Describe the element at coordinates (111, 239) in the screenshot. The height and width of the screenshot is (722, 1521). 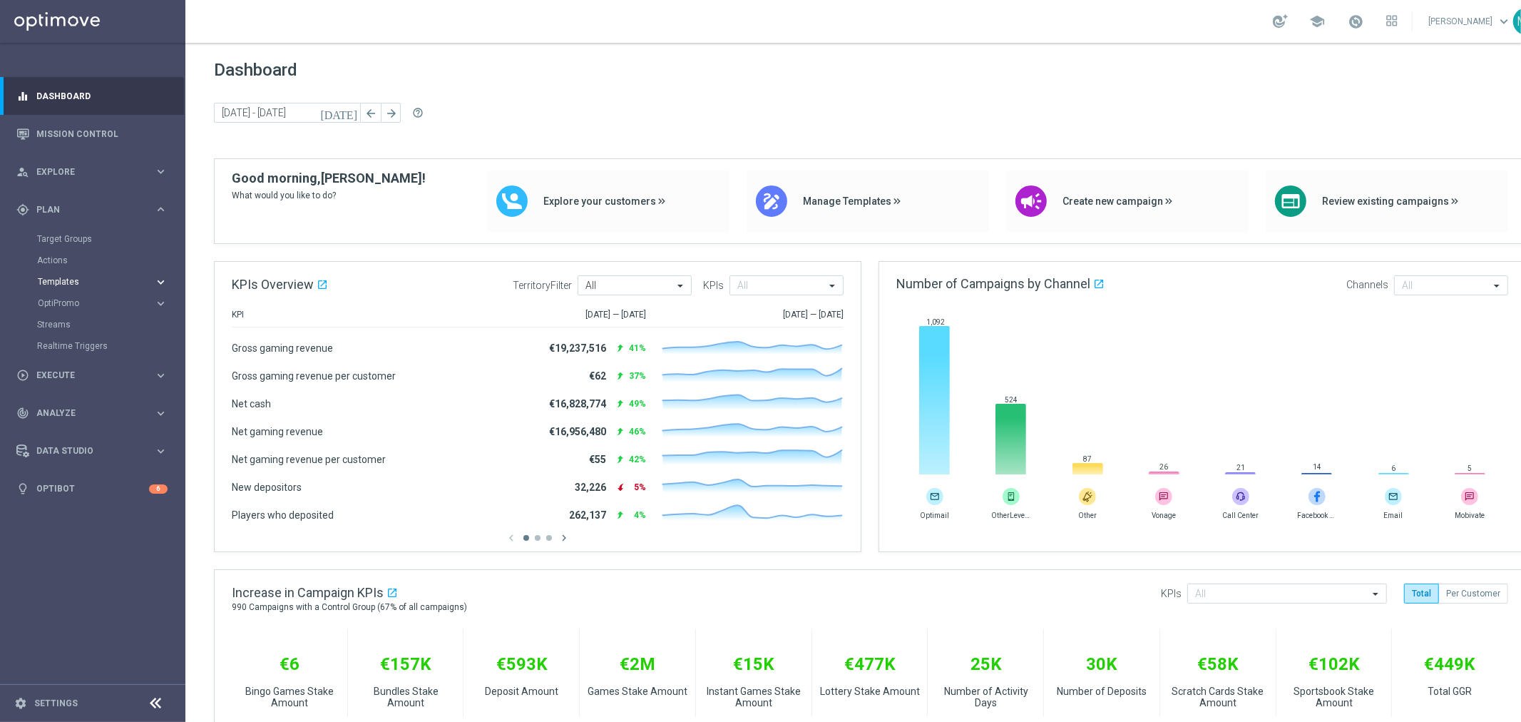
I see `div: Target Groups` at that location.